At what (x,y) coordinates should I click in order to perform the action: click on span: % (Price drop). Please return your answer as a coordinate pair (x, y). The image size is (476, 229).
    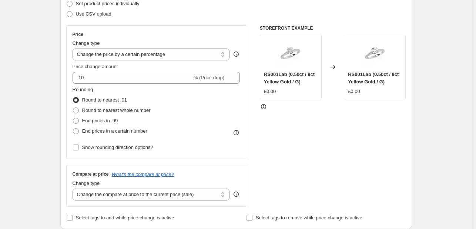
    Looking at the image, I should click on (209, 77).